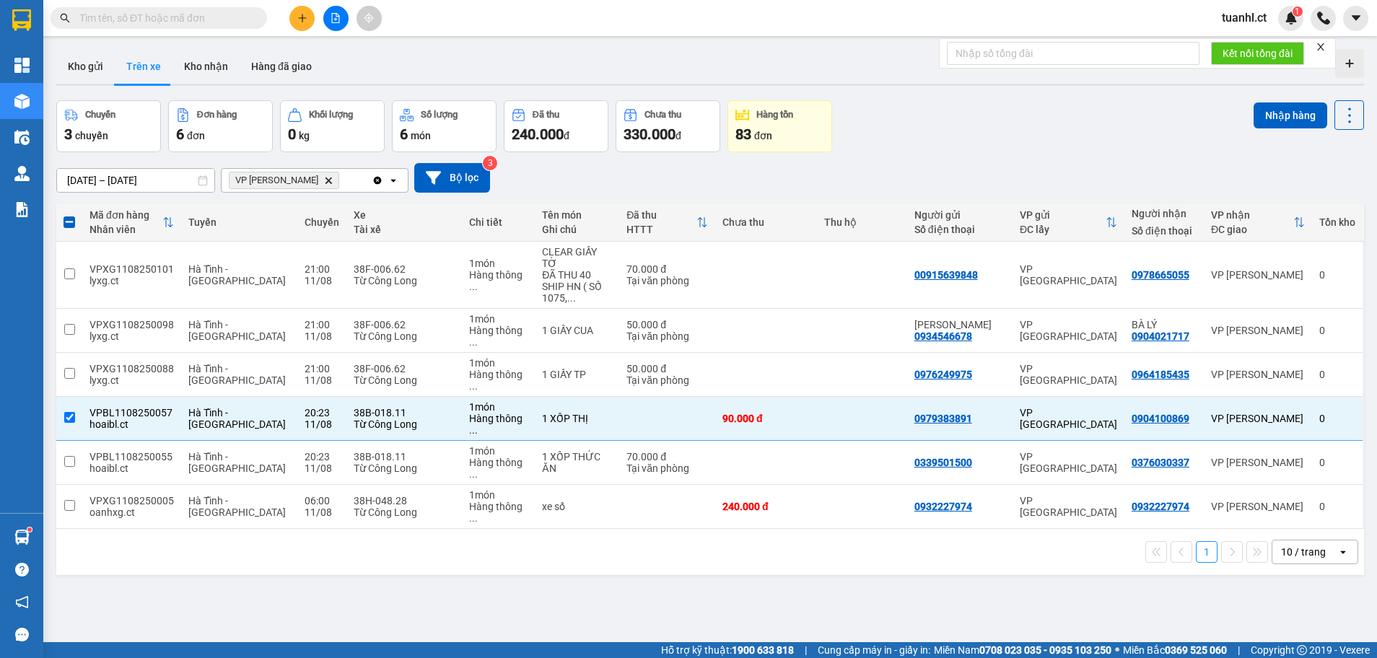  What do you see at coordinates (1356, 18) in the screenshot?
I see `span: caret-down` at bounding box center [1356, 18].